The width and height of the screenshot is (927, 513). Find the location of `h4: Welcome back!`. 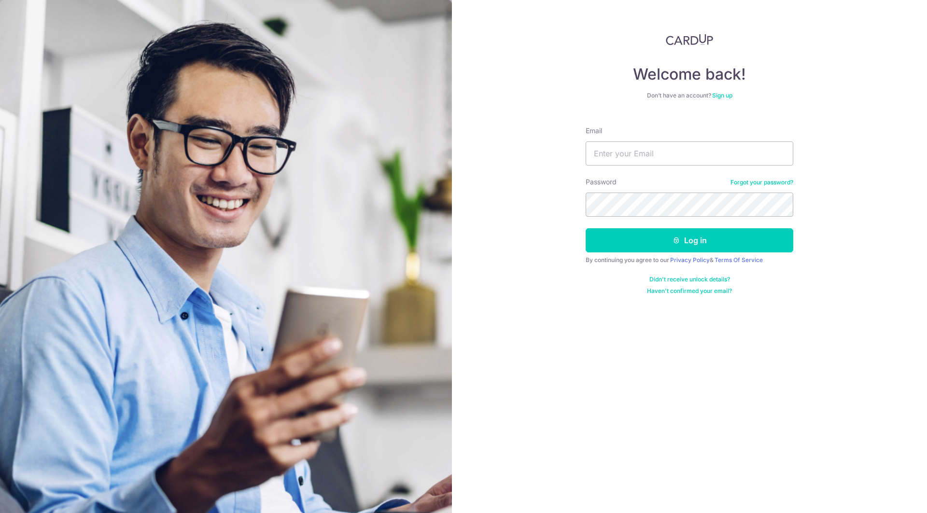

h4: Welcome back! is located at coordinates (689, 74).